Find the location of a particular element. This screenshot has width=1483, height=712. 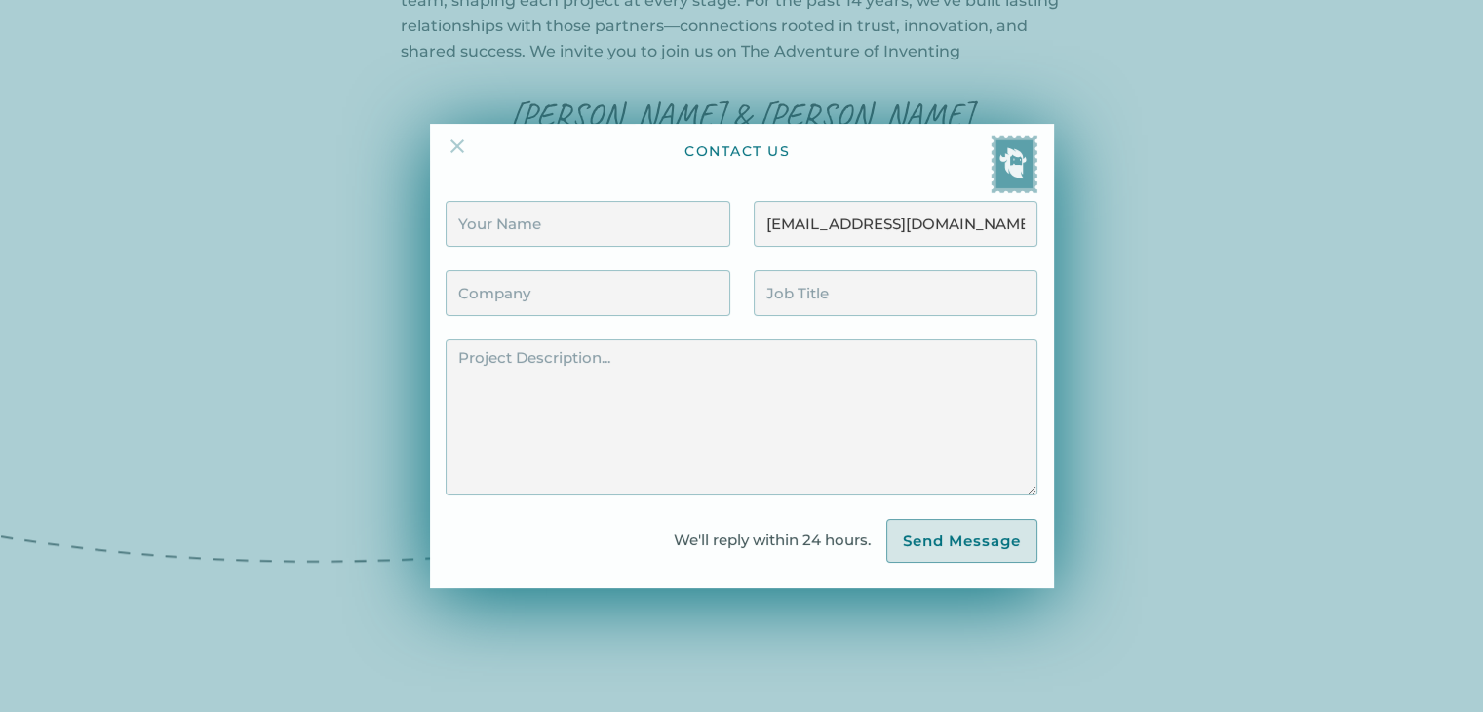

div: contact us is located at coordinates (737, 168).